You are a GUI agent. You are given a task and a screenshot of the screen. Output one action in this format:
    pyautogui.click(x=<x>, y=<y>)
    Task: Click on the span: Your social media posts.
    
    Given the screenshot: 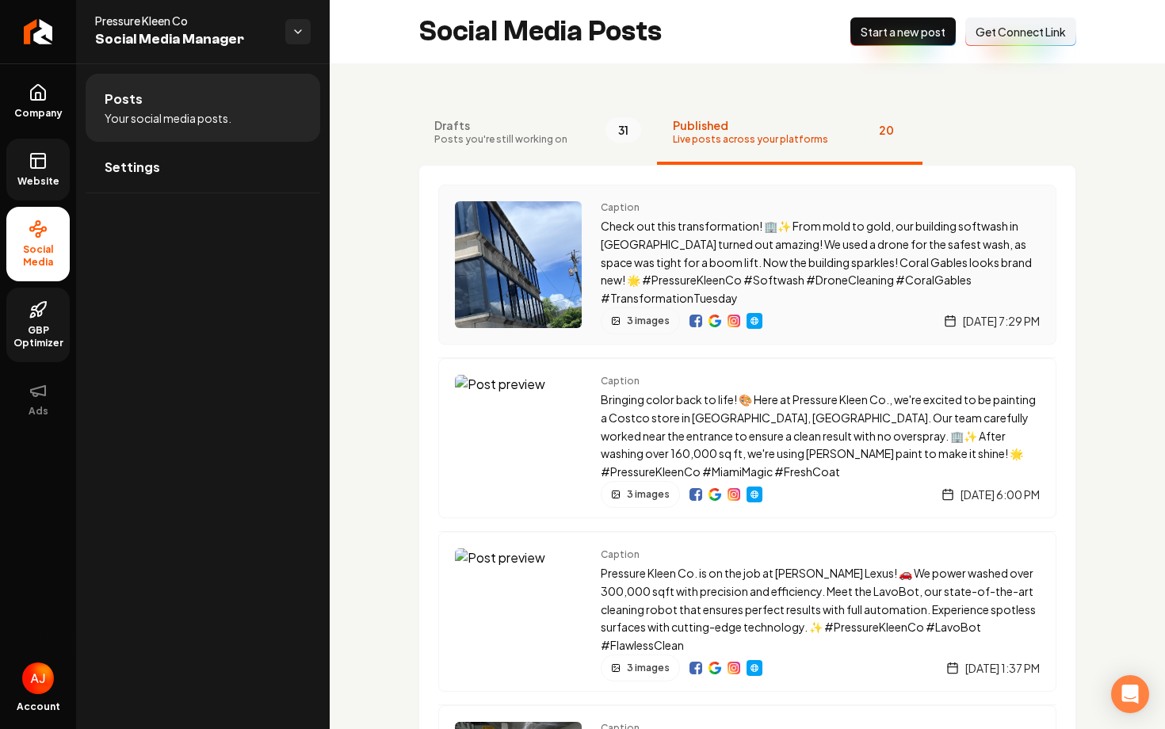 What is the action you would take?
    pyautogui.click(x=168, y=118)
    